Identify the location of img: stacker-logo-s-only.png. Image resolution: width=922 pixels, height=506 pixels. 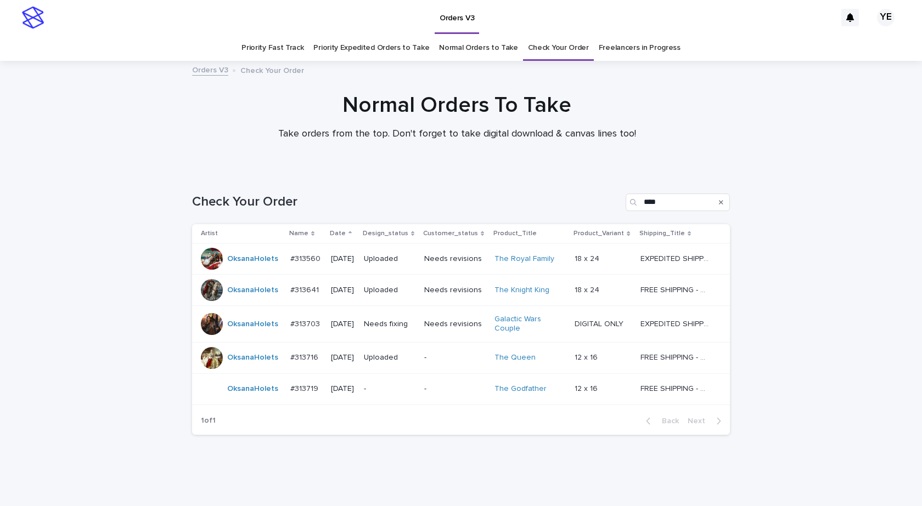
(33, 18).